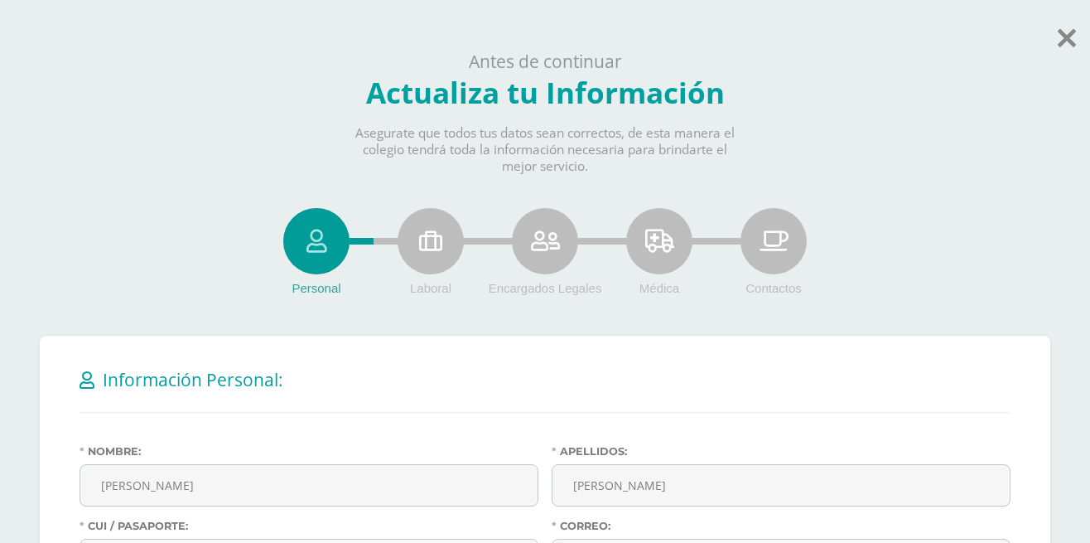  Describe the element at coordinates (545, 150) in the screenshot. I see `p: Asegurate que todos tus datos sean correctos, de esta manera el colegio tendrá toda la informació...` at that location.